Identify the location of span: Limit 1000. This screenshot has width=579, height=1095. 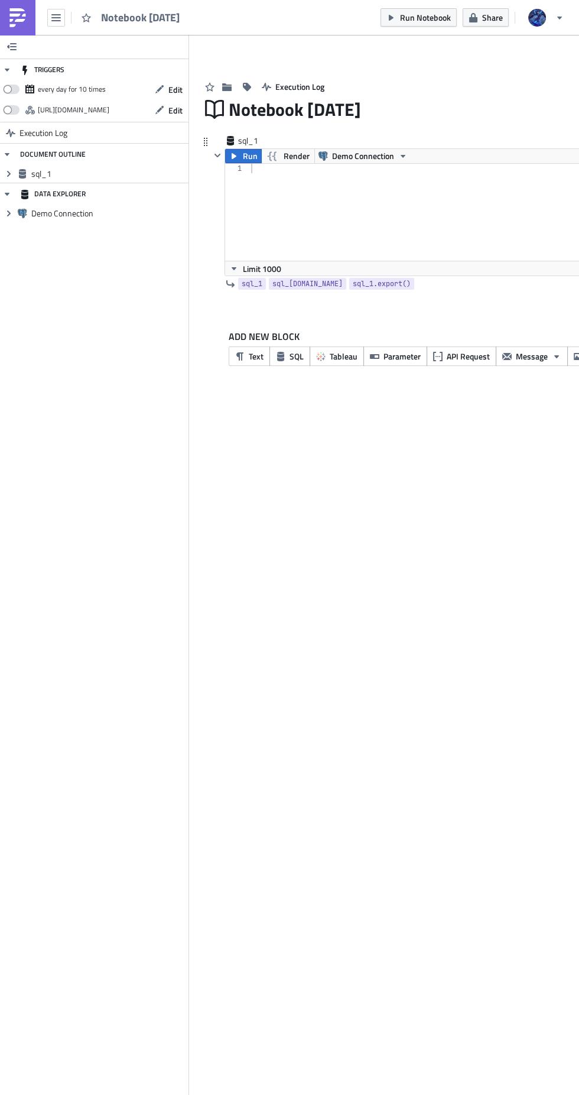
(262, 268).